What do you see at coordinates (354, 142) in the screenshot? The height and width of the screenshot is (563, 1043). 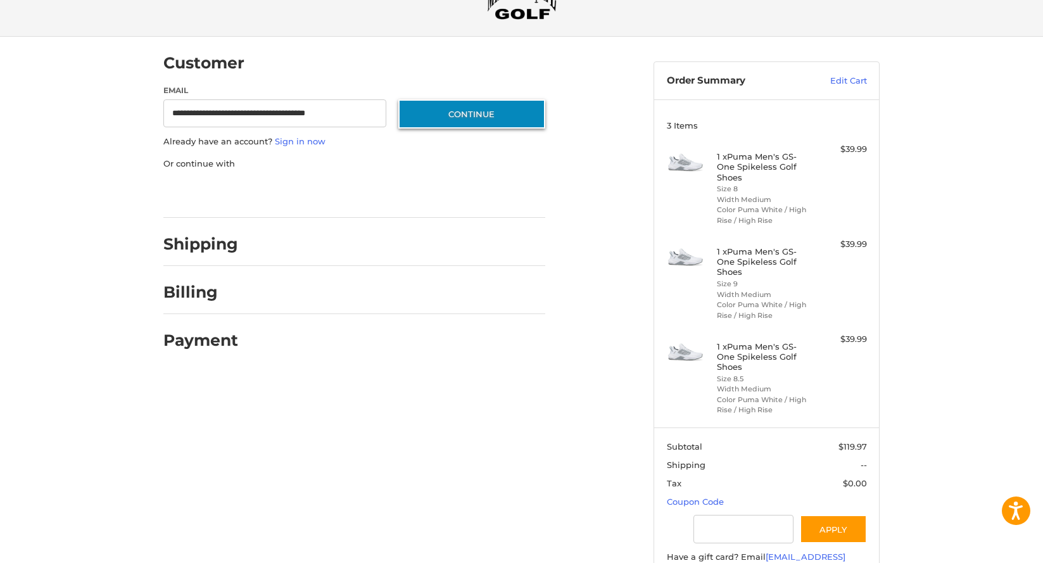 I see `p: Already have an account?` at bounding box center [354, 142].